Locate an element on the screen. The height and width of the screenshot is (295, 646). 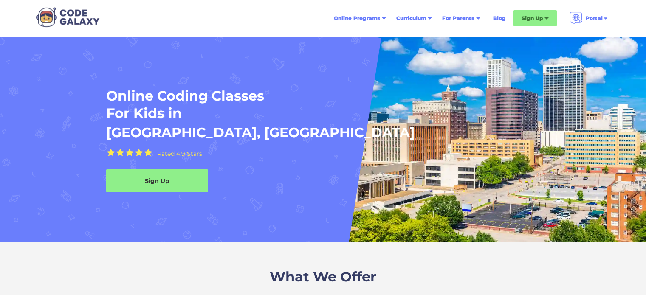
a: Sign Up is located at coordinates (157, 181).